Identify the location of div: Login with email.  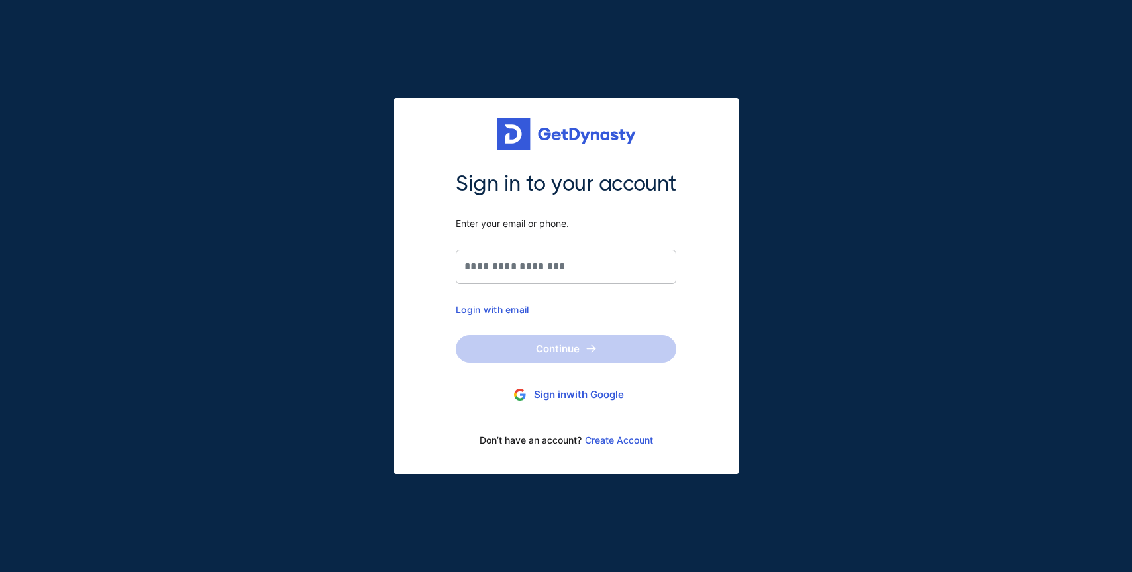
(565, 309).